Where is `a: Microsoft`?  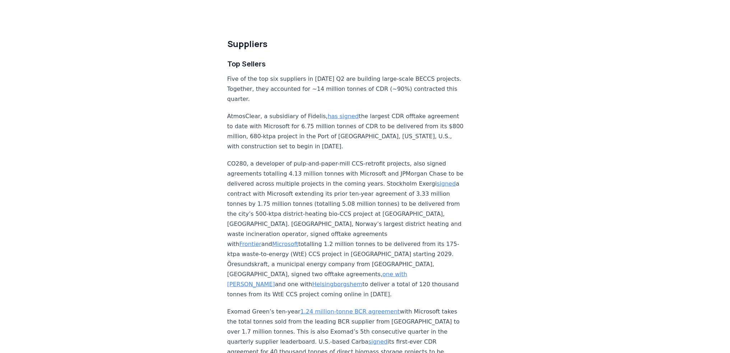
a: Microsoft is located at coordinates (285, 244).